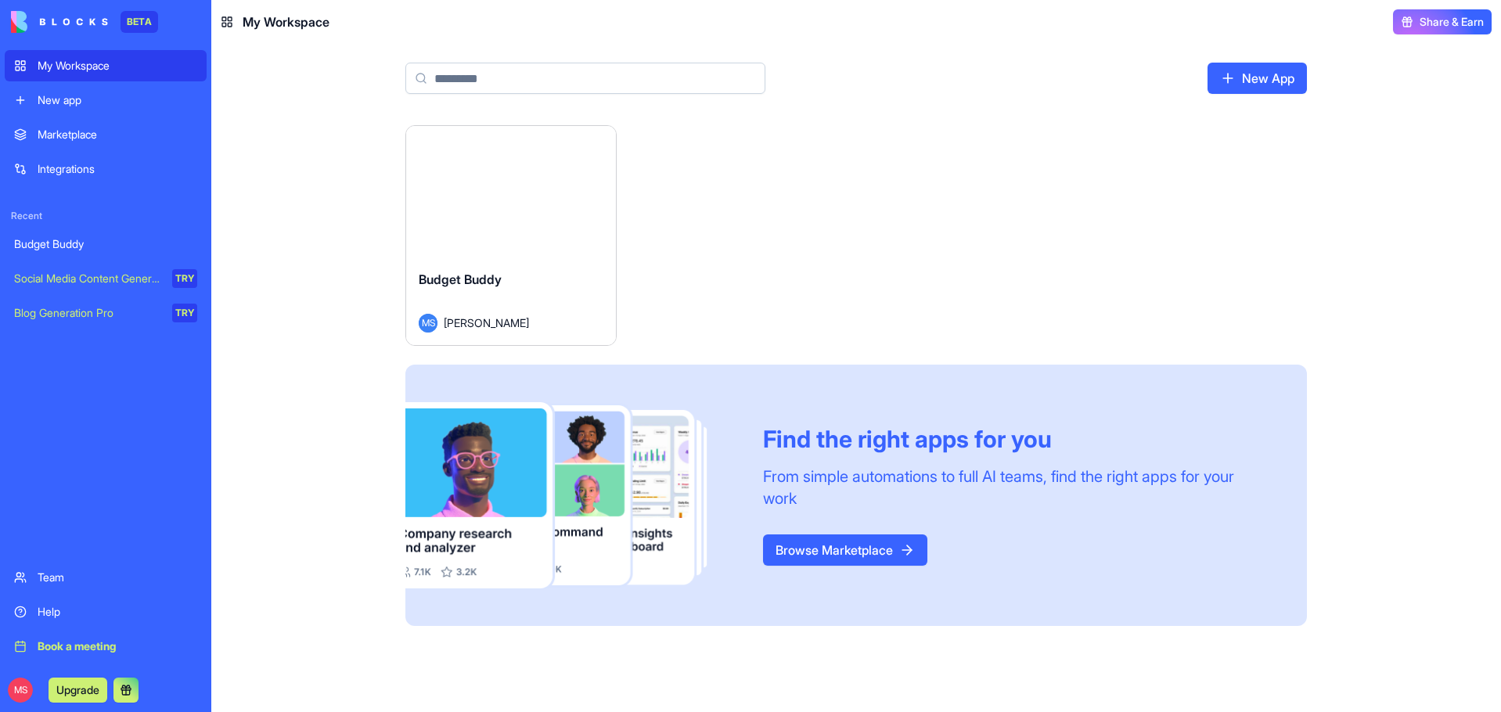 This screenshot has height=712, width=1501. Describe the element at coordinates (106, 244) in the screenshot. I see `div: Budget Buddy` at that location.